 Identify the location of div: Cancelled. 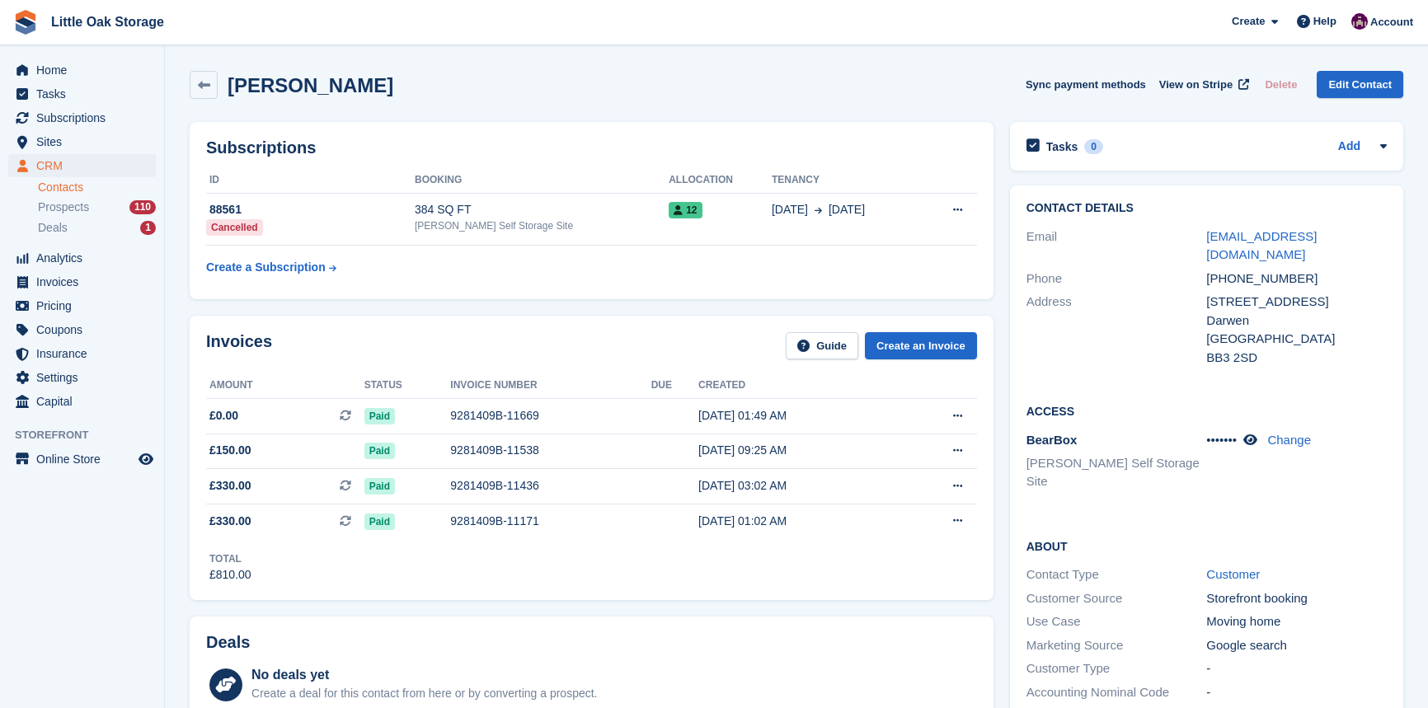
(234, 227).